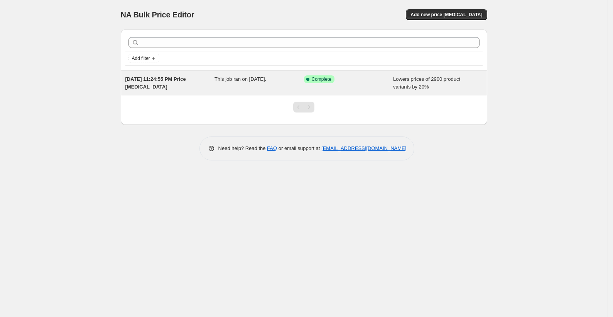 Image resolution: width=613 pixels, height=317 pixels. Describe the element at coordinates (157, 15) in the screenshot. I see `span: NA Bulk Price Editor` at that location.